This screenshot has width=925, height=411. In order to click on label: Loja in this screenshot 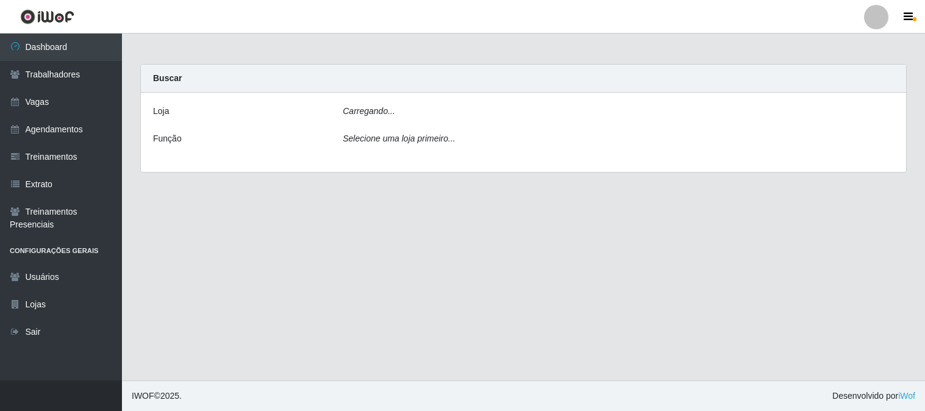, I will do `click(161, 111)`.